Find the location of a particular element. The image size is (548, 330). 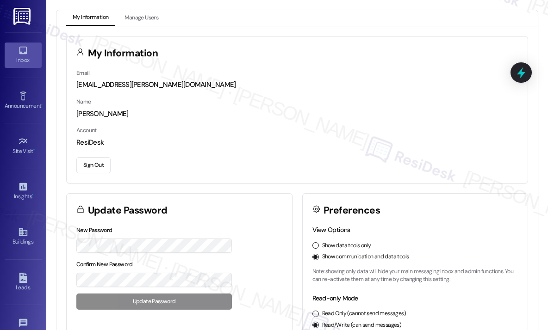

img: ResiDesk Logo is located at coordinates (23, 16).